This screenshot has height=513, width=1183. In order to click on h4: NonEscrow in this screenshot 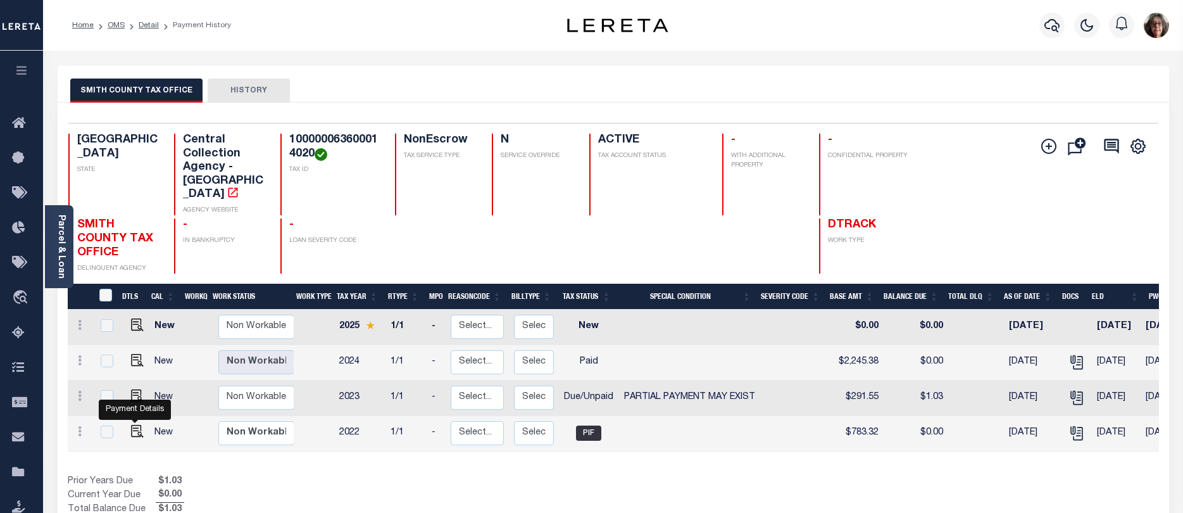, I will do `click(440, 140)`.